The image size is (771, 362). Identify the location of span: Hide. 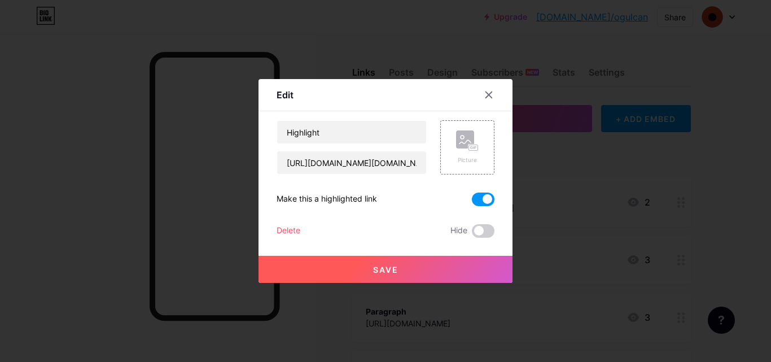
(459, 231).